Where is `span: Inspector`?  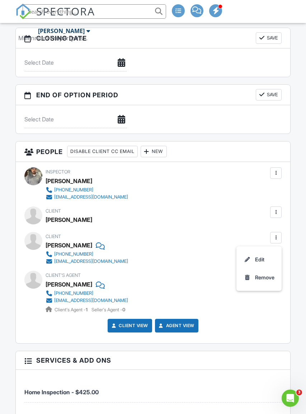
span: Inspector is located at coordinates (58, 172).